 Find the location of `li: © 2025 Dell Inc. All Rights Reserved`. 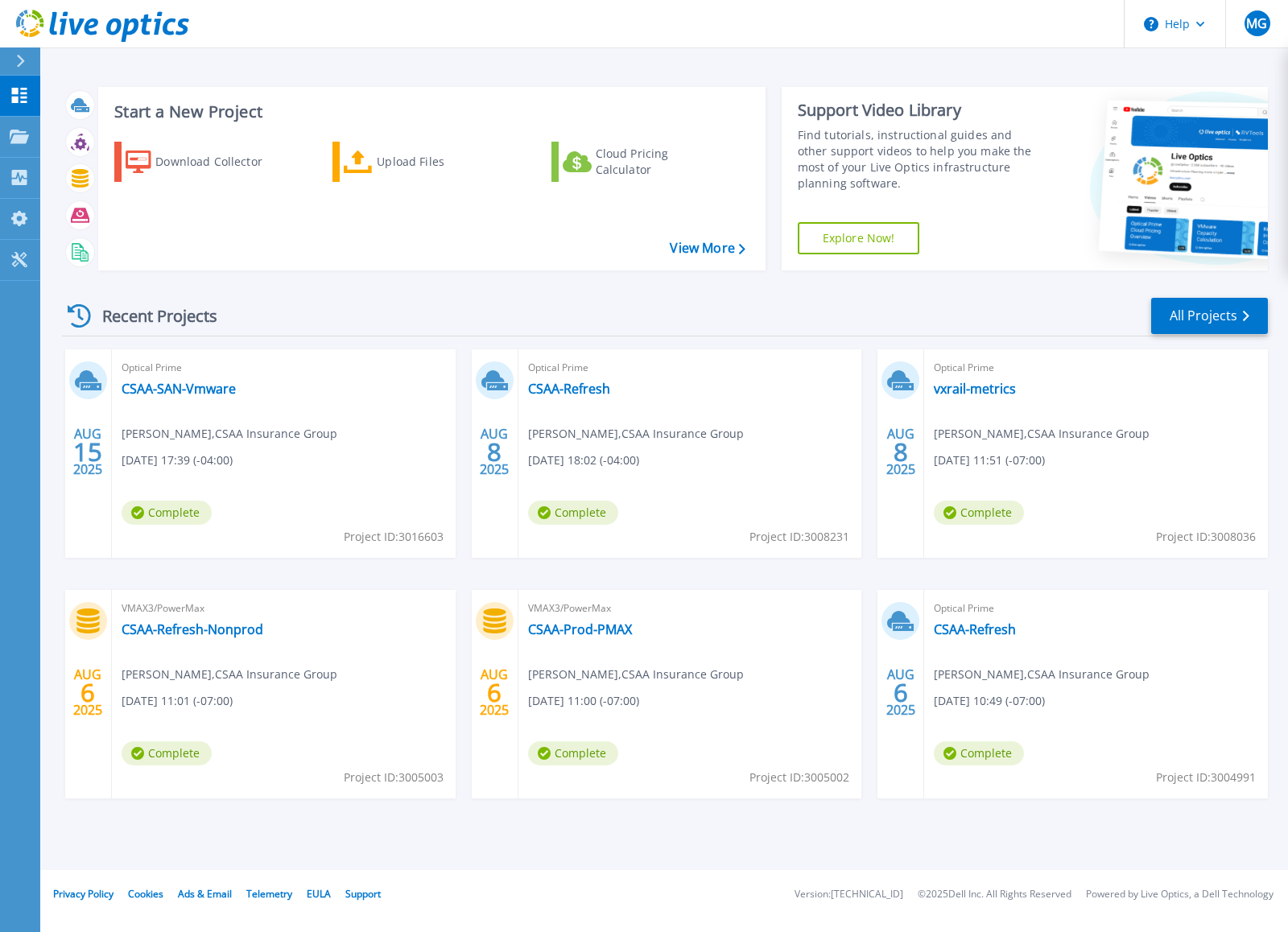

li: © 2025 Dell Inc. All Rights Reserved is located at coordinates (994, 894).